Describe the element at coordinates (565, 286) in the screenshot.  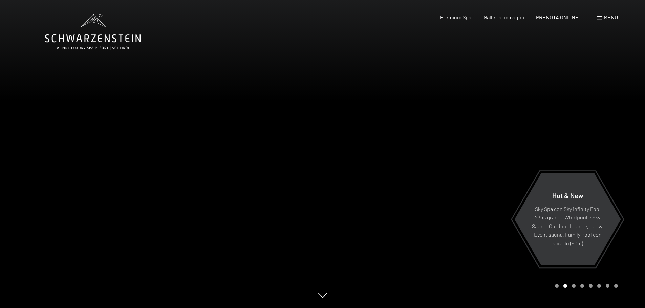
I see `div: Carousel Page 2 (Current Slide)` at that location.